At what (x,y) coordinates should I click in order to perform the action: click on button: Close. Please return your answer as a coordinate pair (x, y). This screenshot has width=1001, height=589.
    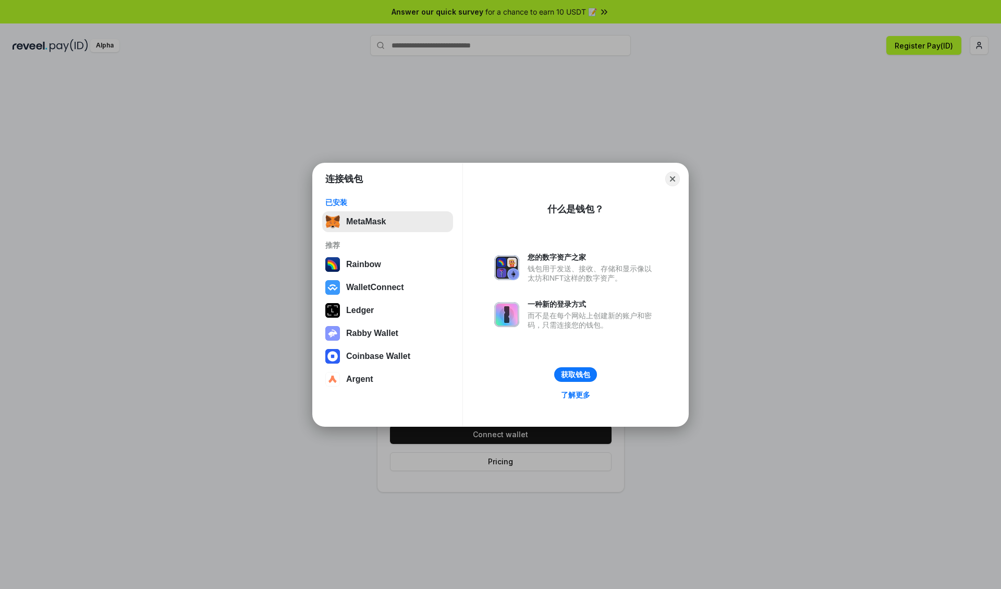
    Looking at the image, I should click on (673, 179).